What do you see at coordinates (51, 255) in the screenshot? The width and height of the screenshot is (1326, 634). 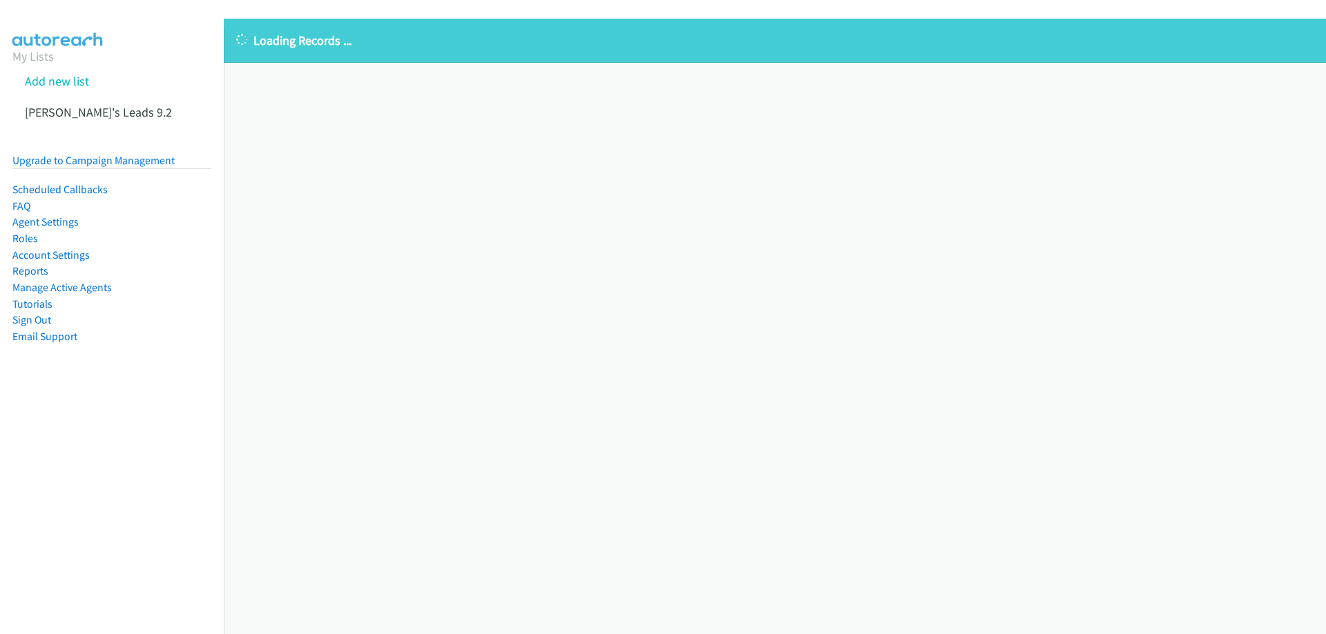 I see `a: Account Settings` at bounding box center [51, 255].